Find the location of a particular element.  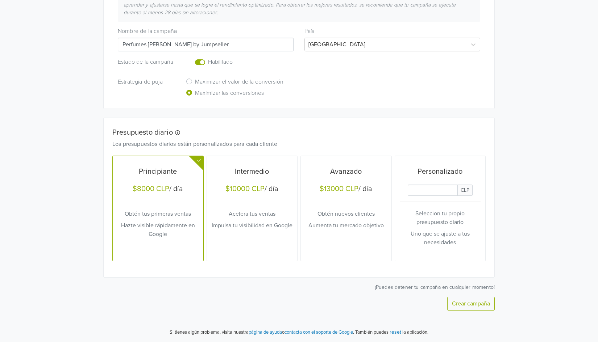

h6: País is located at coordinates (392, 31).